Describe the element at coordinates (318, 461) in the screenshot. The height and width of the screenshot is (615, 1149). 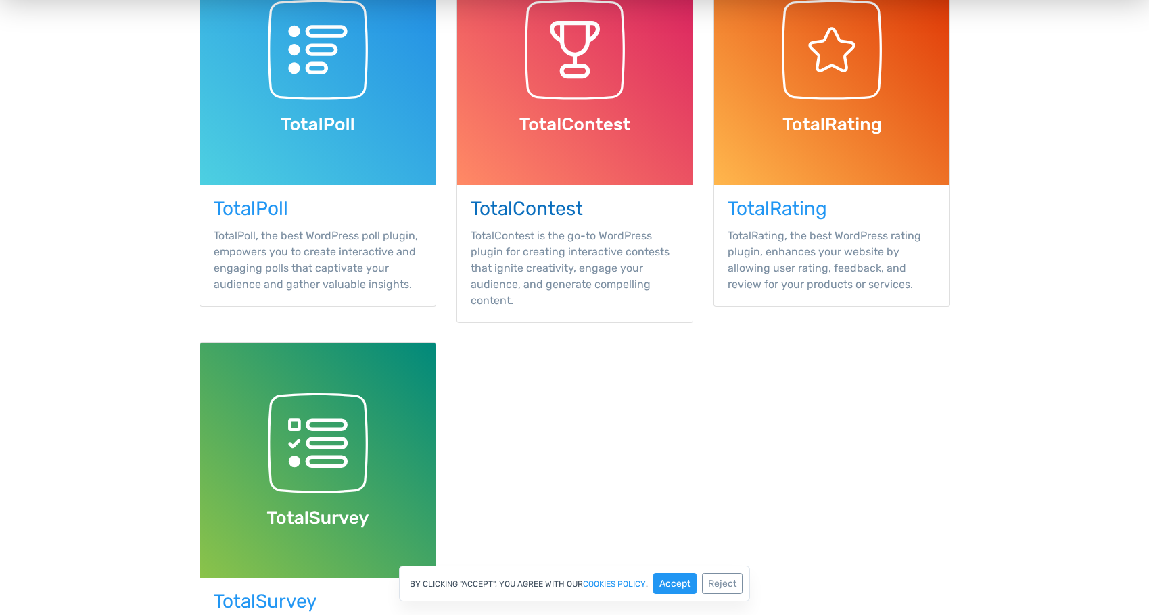
I see `img: TotalSurvey WordPress Plugin` at that location.